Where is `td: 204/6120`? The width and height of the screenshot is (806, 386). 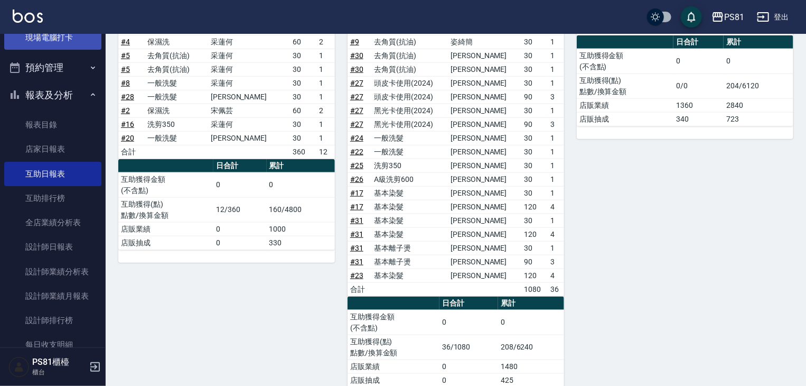
td: 204/6120 is located at coordinates (759, 86).